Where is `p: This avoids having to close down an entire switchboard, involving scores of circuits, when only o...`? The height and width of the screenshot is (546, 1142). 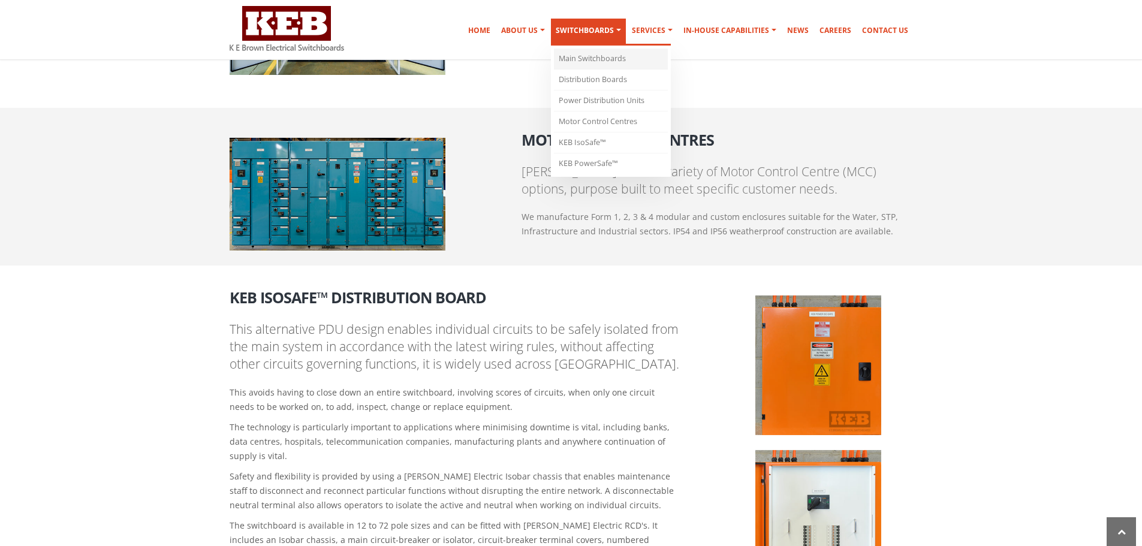 p: This avoids having to close down an entire switchboard, involving scores of circuits, when only o... is located at coordinates (454, 400).